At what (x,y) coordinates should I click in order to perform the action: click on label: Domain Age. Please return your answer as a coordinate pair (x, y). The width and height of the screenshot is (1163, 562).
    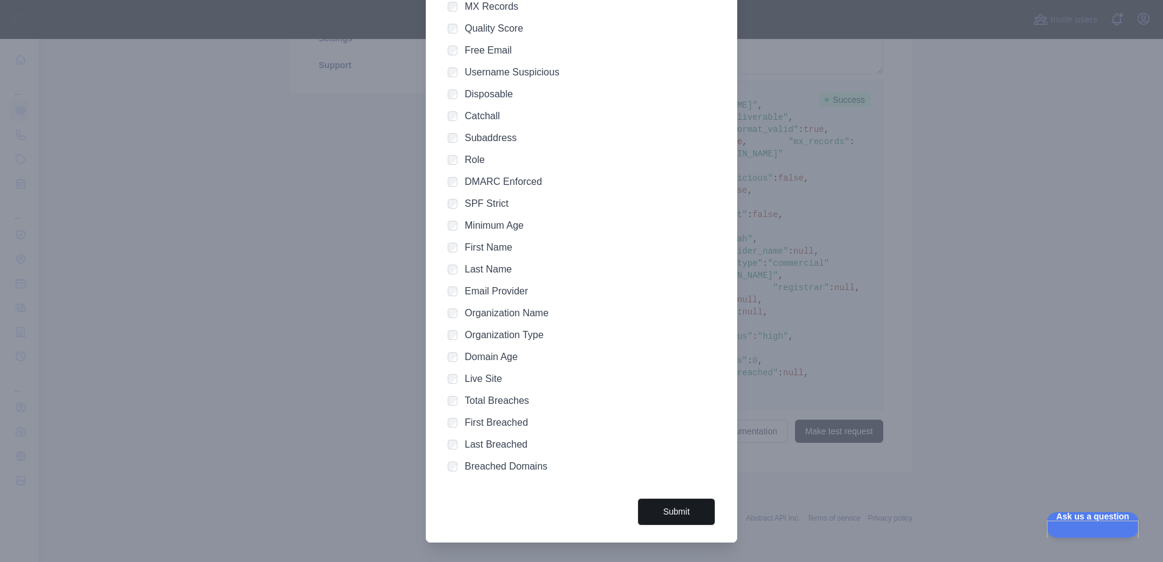
    Looking at the image, I should click on (491, 356).